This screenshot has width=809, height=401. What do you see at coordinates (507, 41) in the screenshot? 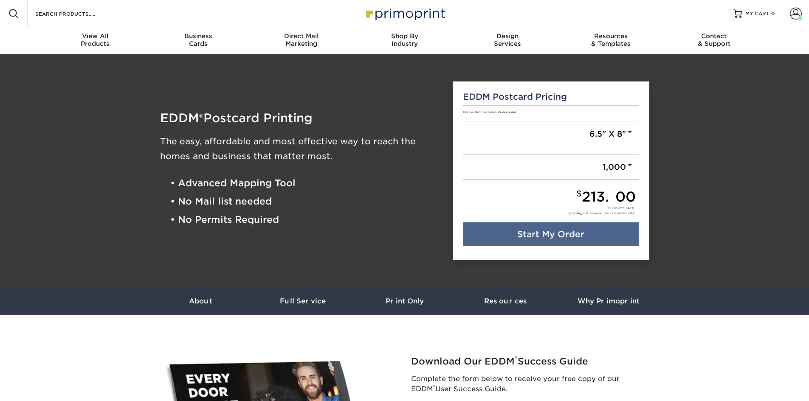
I see `a: DesignServices` at bounding box center [507, 41].